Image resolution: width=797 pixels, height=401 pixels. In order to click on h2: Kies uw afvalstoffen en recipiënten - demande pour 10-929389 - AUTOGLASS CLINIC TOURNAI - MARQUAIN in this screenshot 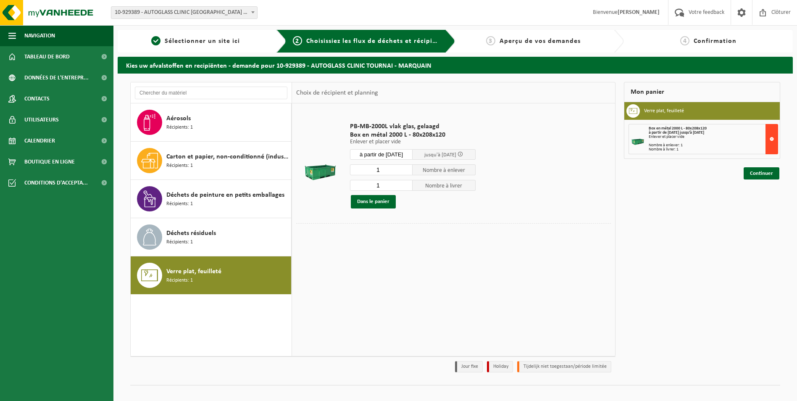, I will do `click(455, 65)`.